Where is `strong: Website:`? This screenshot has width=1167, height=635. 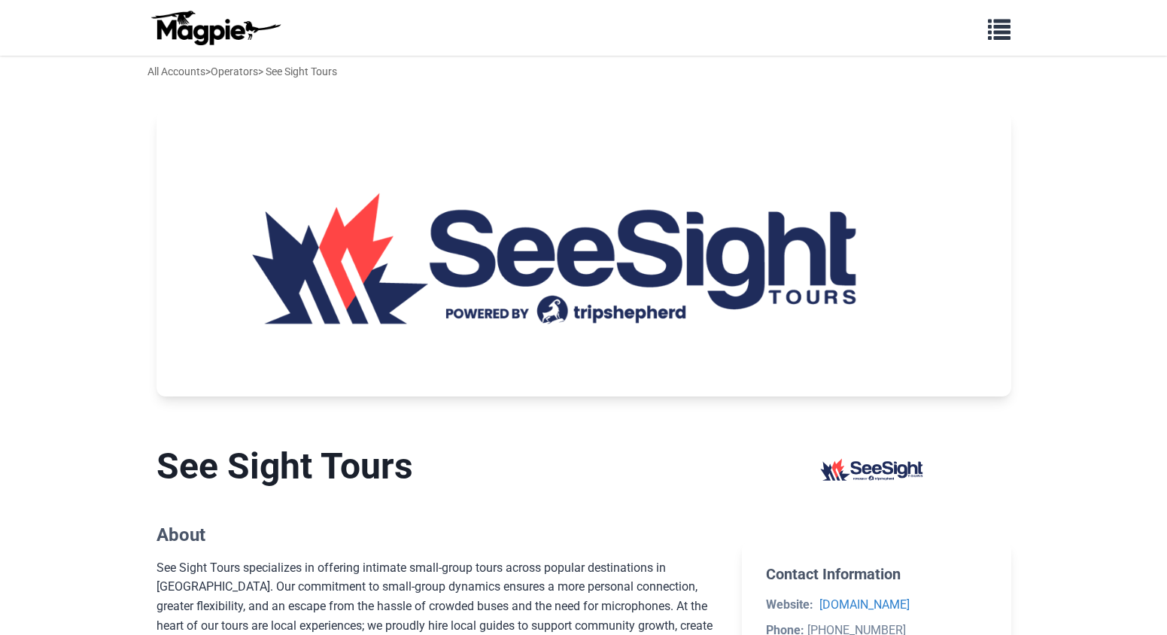 strong: Website: is located at coordinates (789, 604).